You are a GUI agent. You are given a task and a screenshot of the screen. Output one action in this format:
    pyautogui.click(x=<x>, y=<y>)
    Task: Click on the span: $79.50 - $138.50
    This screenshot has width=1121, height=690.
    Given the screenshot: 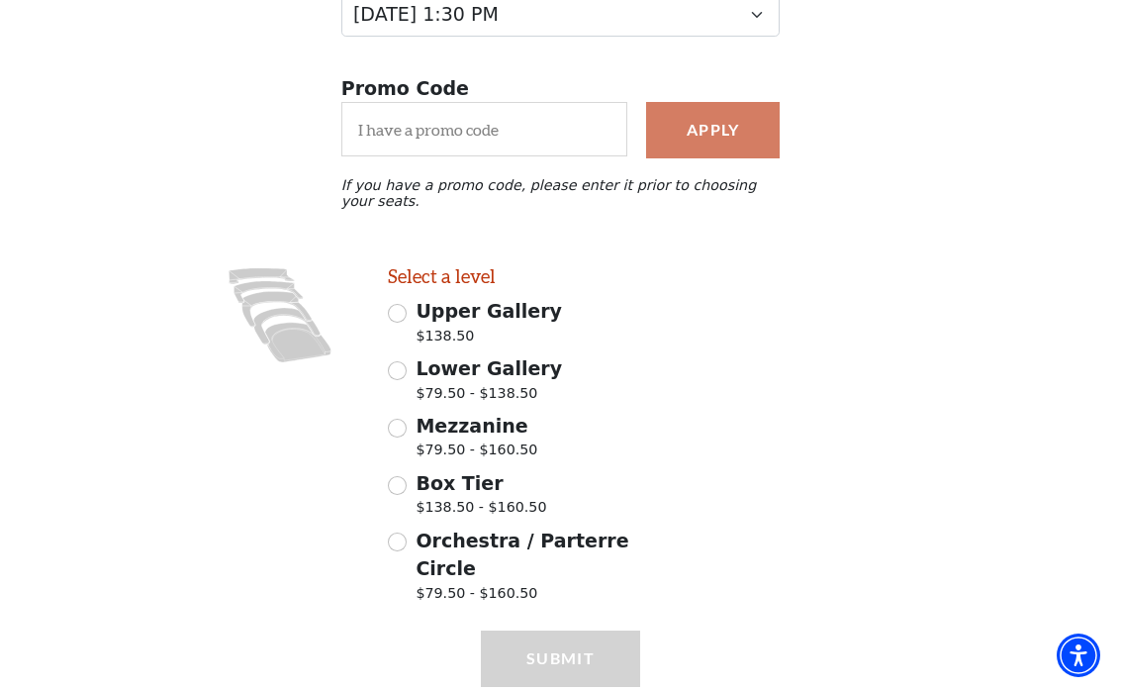 What is the action you would take?
    pyautogui.click(x=489, y=396)
    